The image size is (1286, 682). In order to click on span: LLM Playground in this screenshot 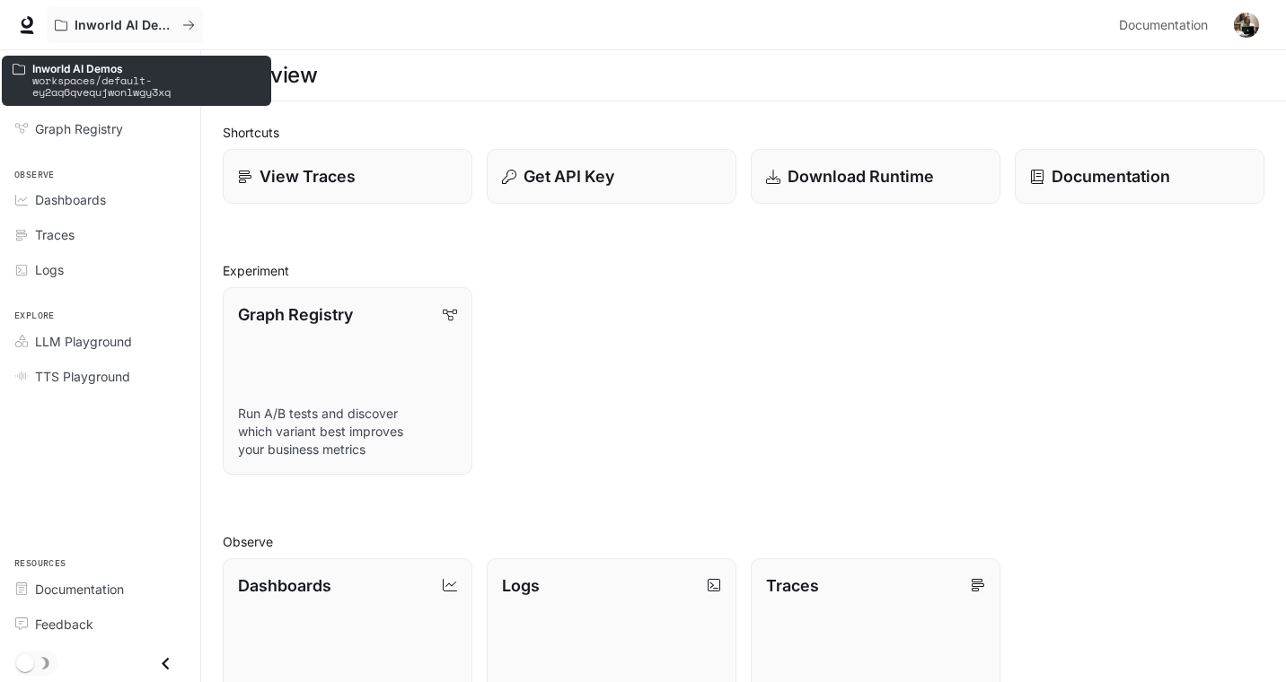, I will do `click(84, 341)`.